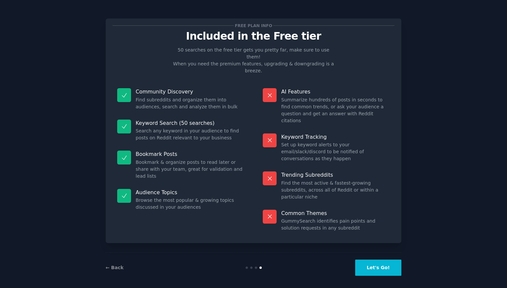 The width and height of the screenshot is (507, 288). What do you see at coordinates (190, 91) in the screenshot?
I see `p: Community Discovery` at bounding box center [190, 91].